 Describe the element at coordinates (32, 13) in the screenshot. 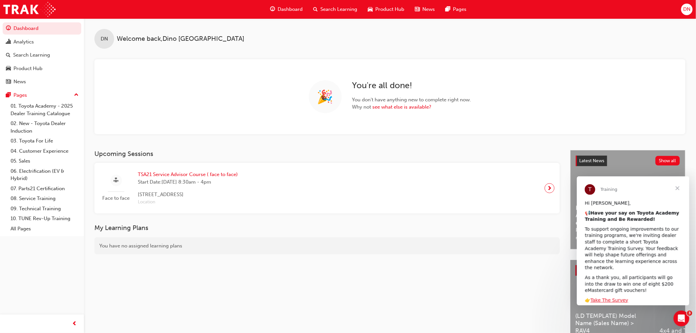

I see `span: Training` at that location.